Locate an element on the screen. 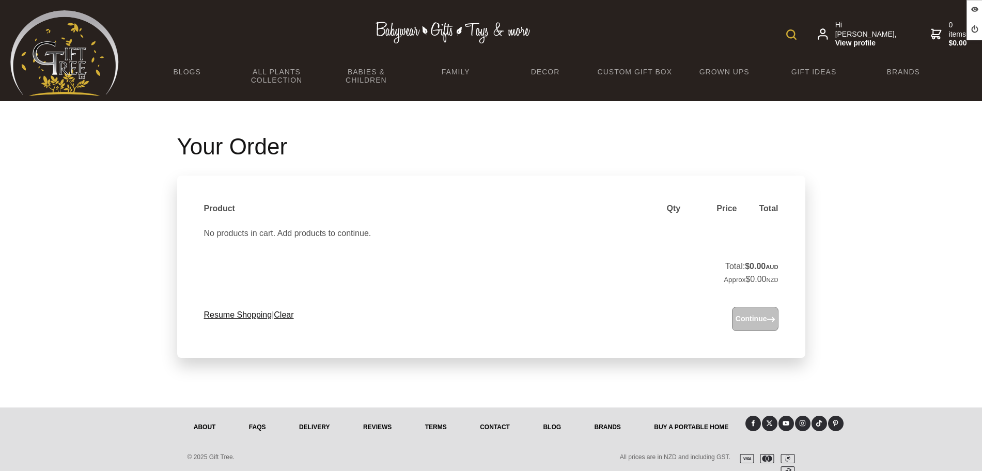 This screenshot has height=471, width=982. img: paypal.svg is located at coordinates (786, 459).